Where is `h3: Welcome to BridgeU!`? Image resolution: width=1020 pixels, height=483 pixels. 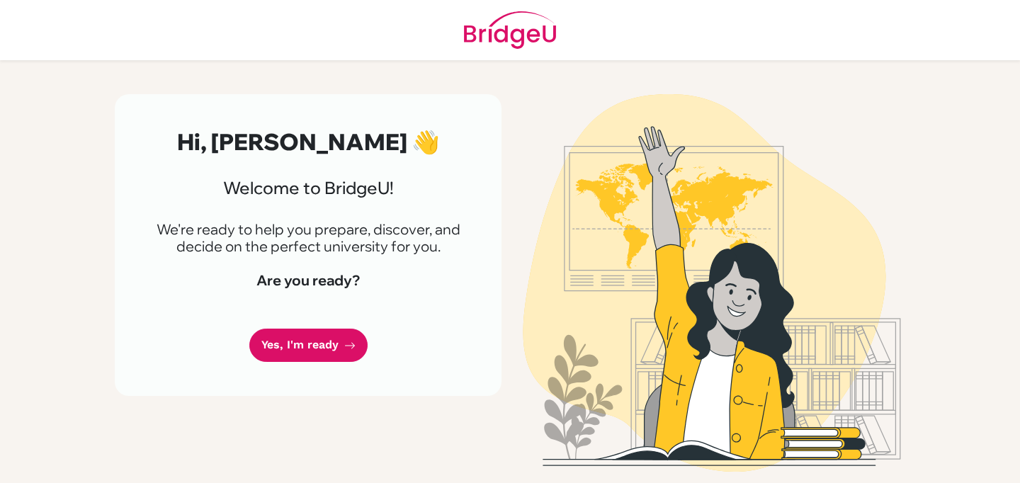
h3: Welcome to BridgeU! is located at coordinates (308, 188).